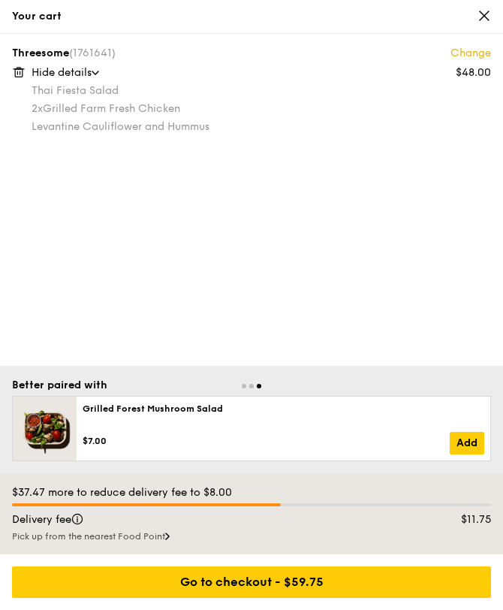 Image resolution: width=503 pixels, height=610 pixels. Describe the element at coordinates (439, 520) in the screenshot. I see `div: $11.75` at that location.